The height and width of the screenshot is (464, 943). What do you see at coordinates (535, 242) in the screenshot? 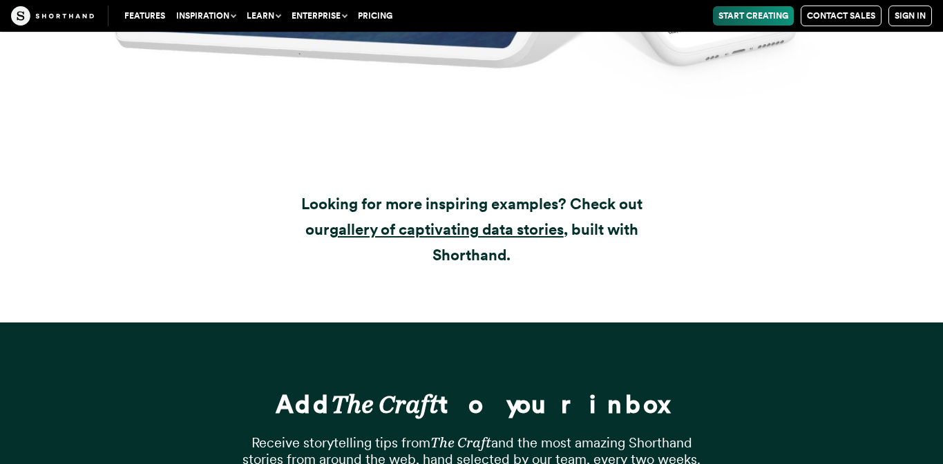
I see `strong: , built with Shorthand.` at bounding box center [535, 242].